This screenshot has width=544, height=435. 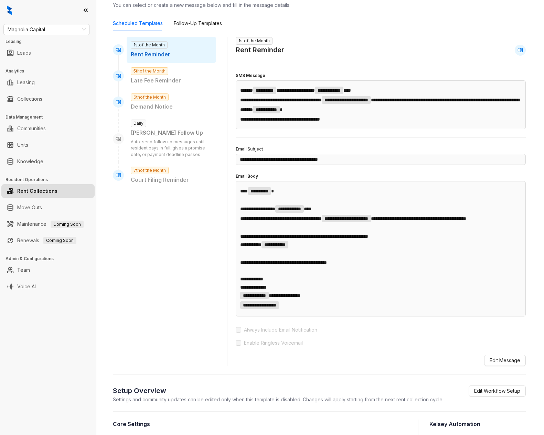 What do you see at coordinates (37, 191) in the screenshot?
I see `a: Rent Collections` at bounding box center [37, 191].